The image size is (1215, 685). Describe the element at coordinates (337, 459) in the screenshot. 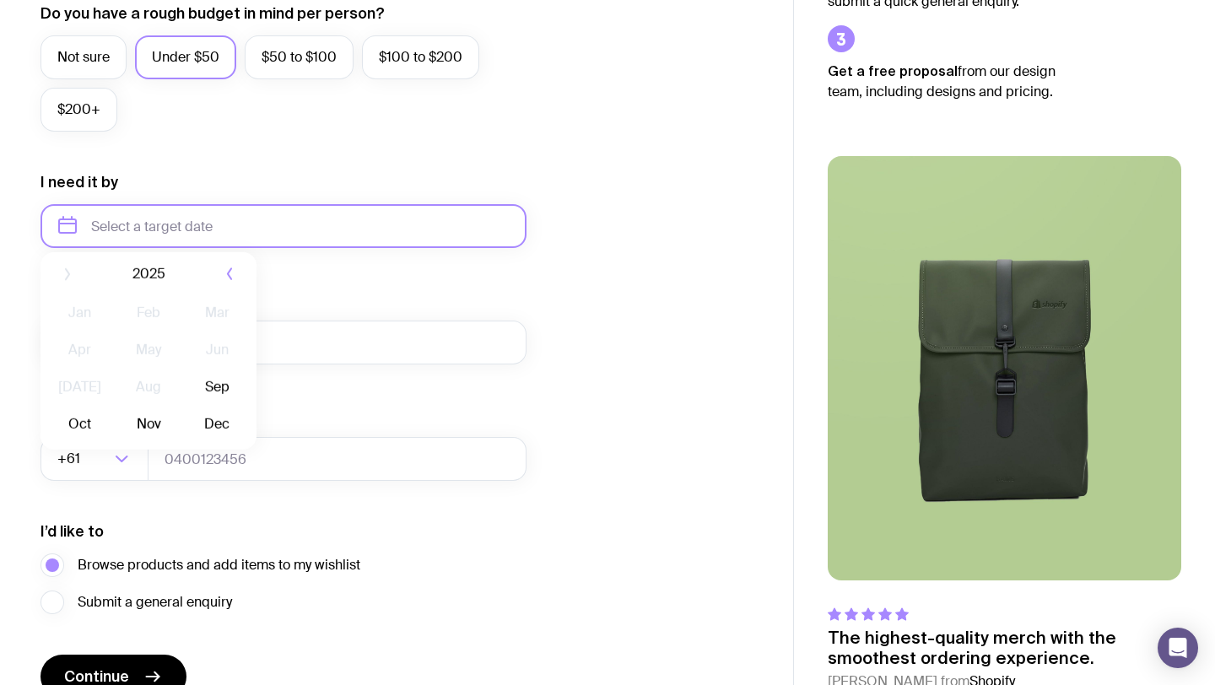

I see `input: 0400123456` at that location.